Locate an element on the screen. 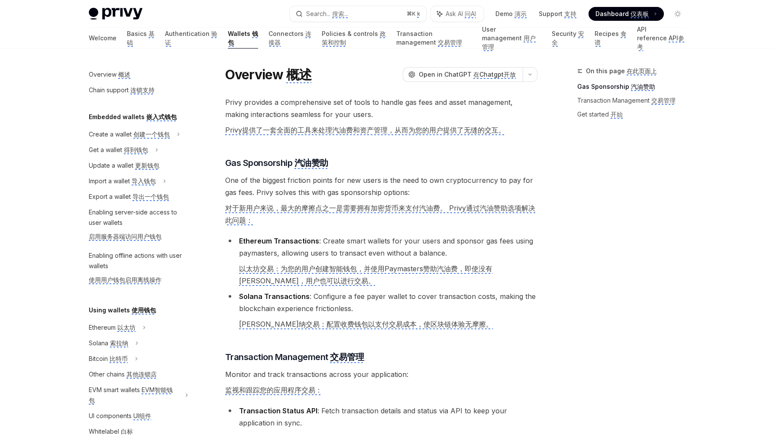  monica-translate-origin-text: Ethereum Transactions is located at coordinates (279, 241).